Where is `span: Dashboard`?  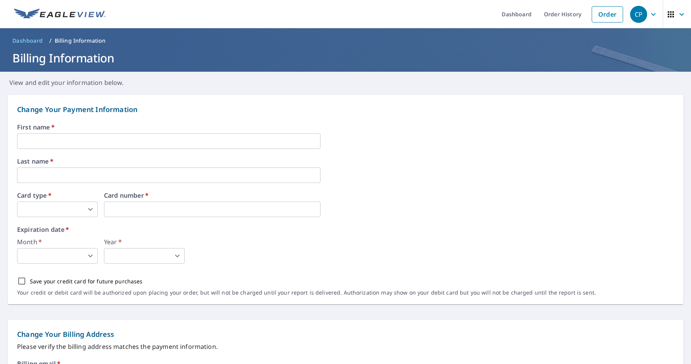
span: Dashboard is located at coordinates (28, 41).